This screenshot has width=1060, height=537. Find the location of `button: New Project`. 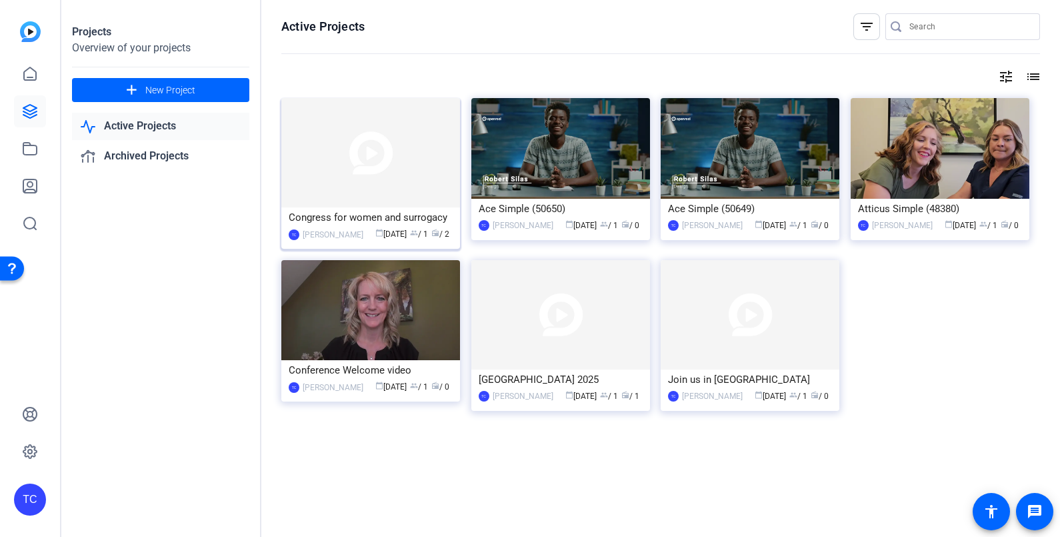

button: New Project is located at coordinates (161, 90).